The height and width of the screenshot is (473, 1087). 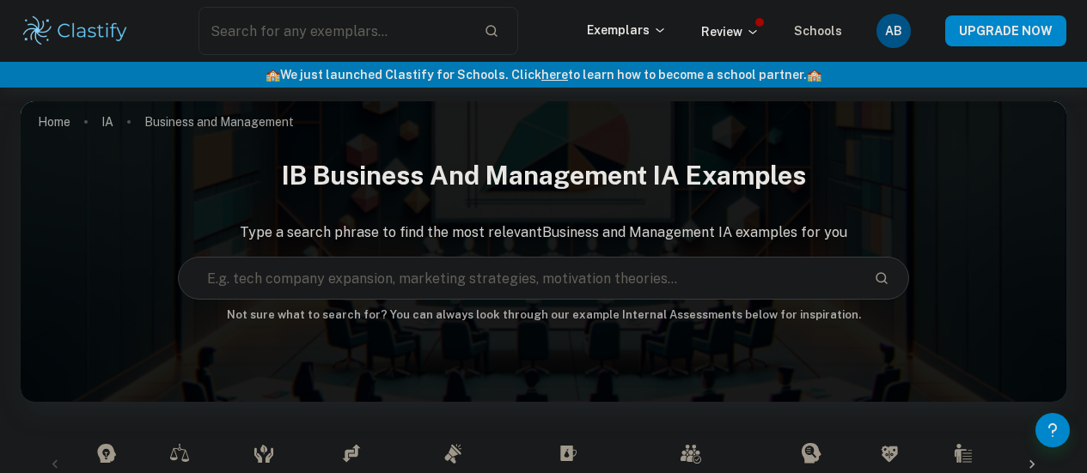 I want to click on a: Home, so click(x=54, y=122).